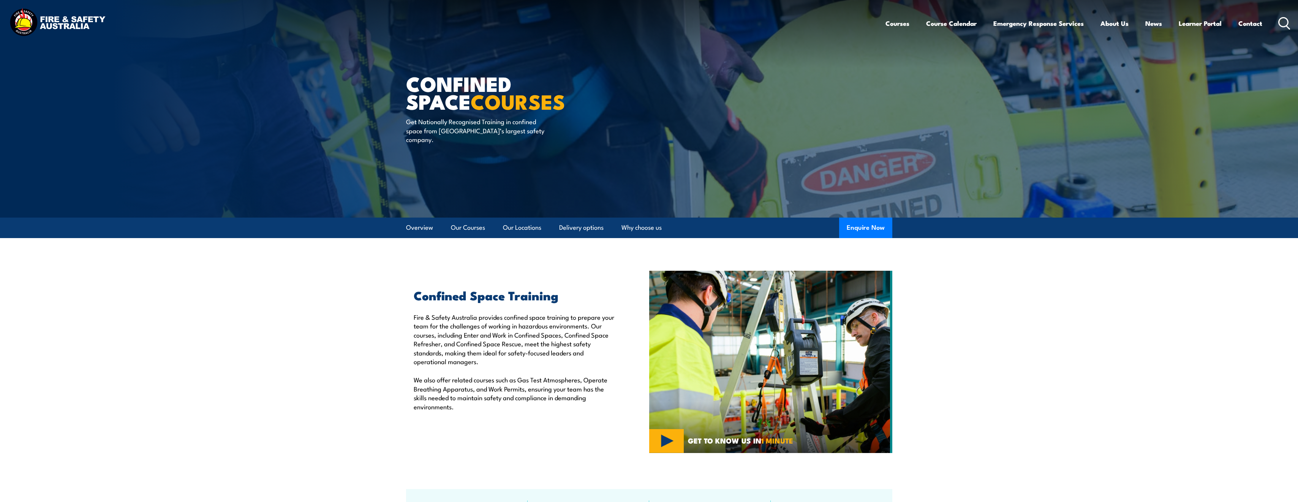 The width and height of the screenshot is (1298, 502). Describe the element at coordinates (514, 393) in the screenshot. I see `p: We also offer related courses such as Gas Test Atmospheres, Operate Breathing Apparatus, and Work...` at that location.